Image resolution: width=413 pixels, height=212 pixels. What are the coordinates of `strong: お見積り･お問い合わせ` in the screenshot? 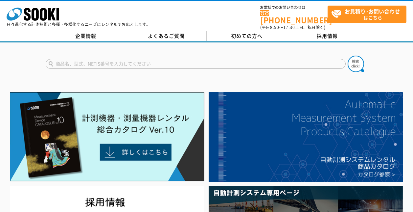 It's located at (373, 11).